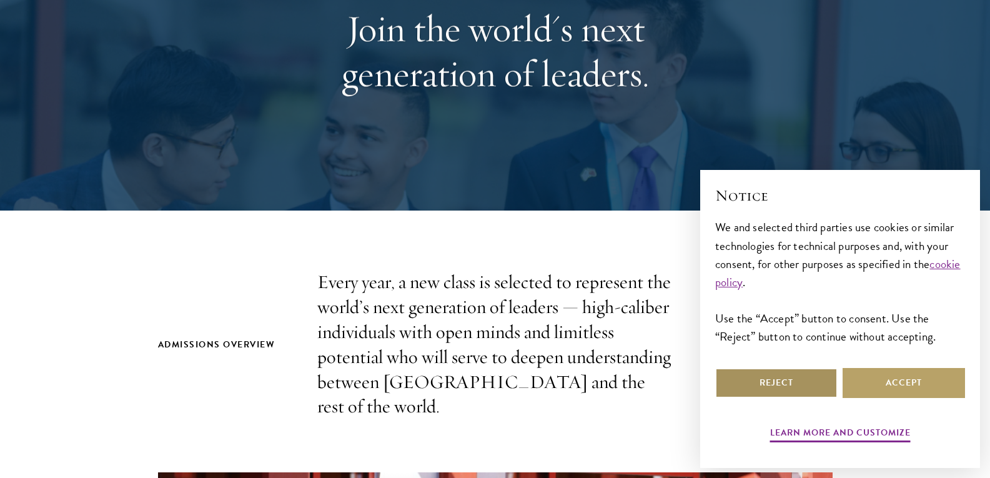 The height and width of the screenshot is (478, 990). Describe the element at coordinates (840, 196) in the screenshot. I see `h2: Notice` at that location.